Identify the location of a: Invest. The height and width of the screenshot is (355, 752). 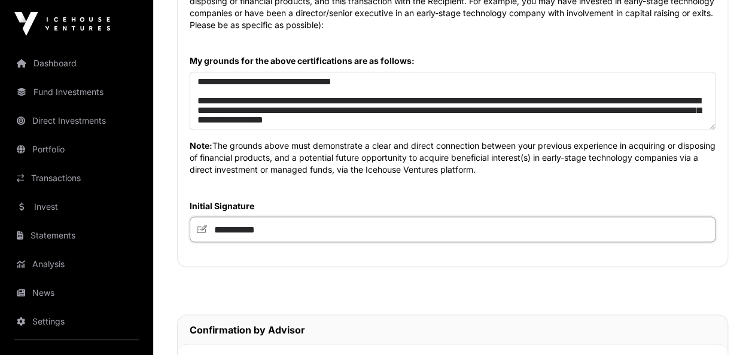
(77, 207).